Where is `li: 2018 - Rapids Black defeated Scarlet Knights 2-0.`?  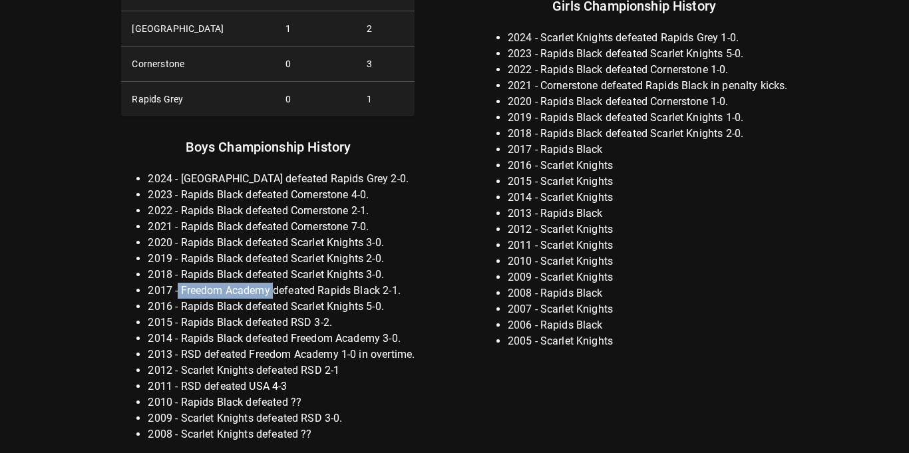 li: 2018 - Rapids Black defeated Scarlet Knights 2-0. is located at coordinates (648, 134).